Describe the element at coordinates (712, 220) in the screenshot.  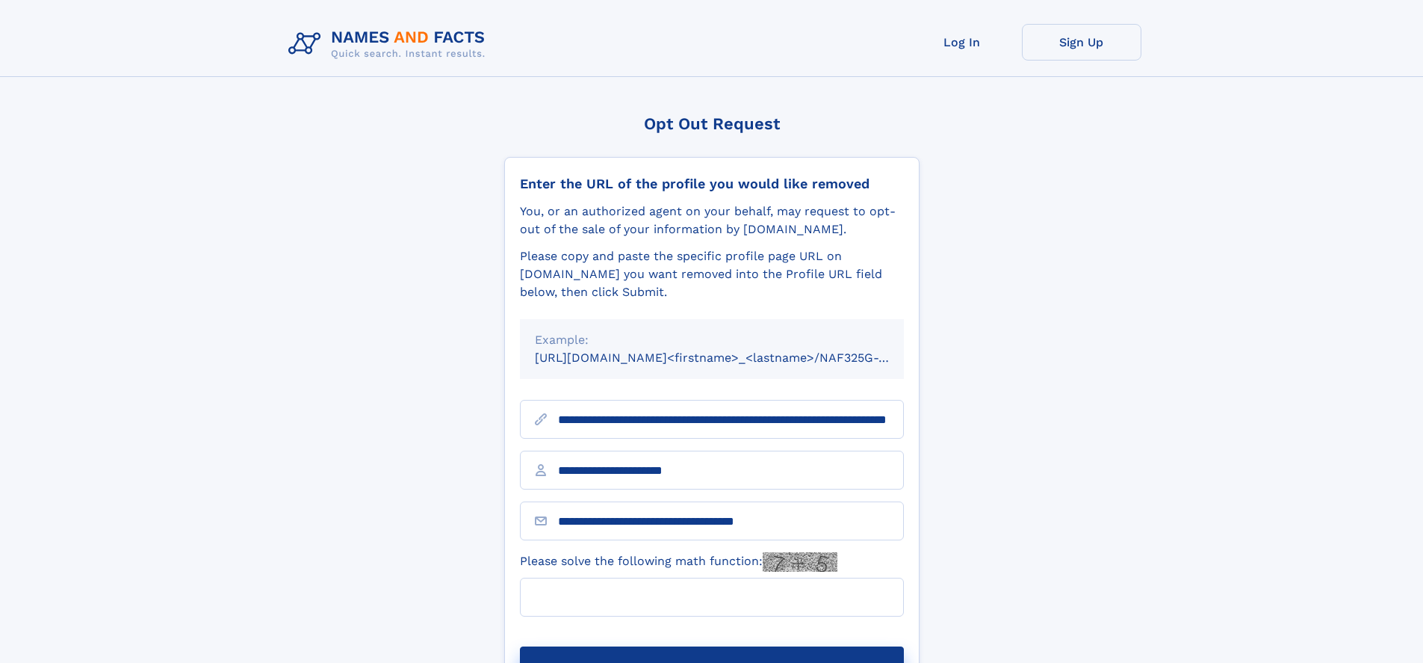
I see `div: You, or an authorized agent on your behalf, may request to opt-out of the sale of your informatio...` at that location.